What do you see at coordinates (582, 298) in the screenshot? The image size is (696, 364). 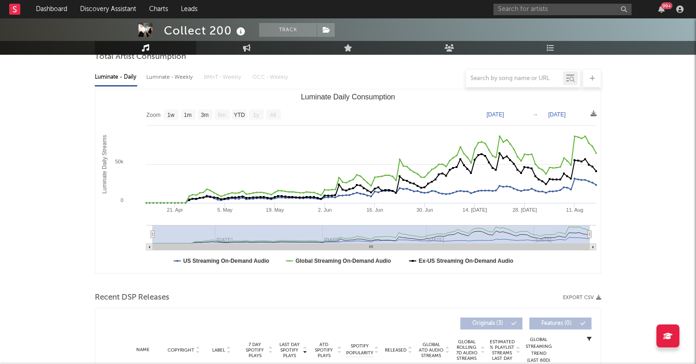 I see `button: Export CSV` at bounding box center [582, 298].